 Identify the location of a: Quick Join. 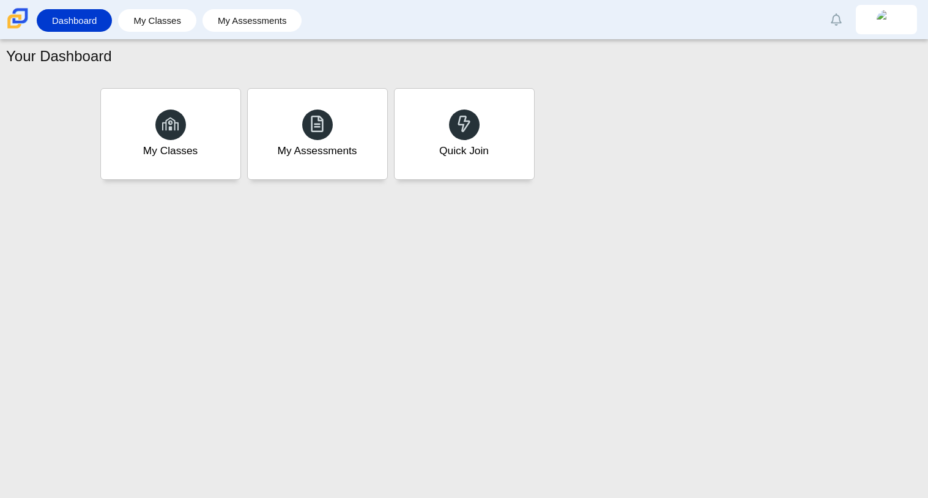
(464, 134).